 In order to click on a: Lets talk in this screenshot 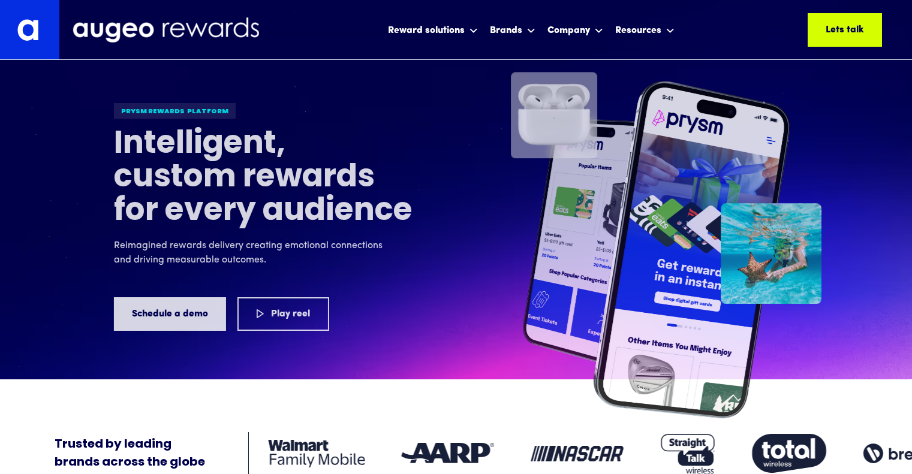, I will do `click(845, 30)`.